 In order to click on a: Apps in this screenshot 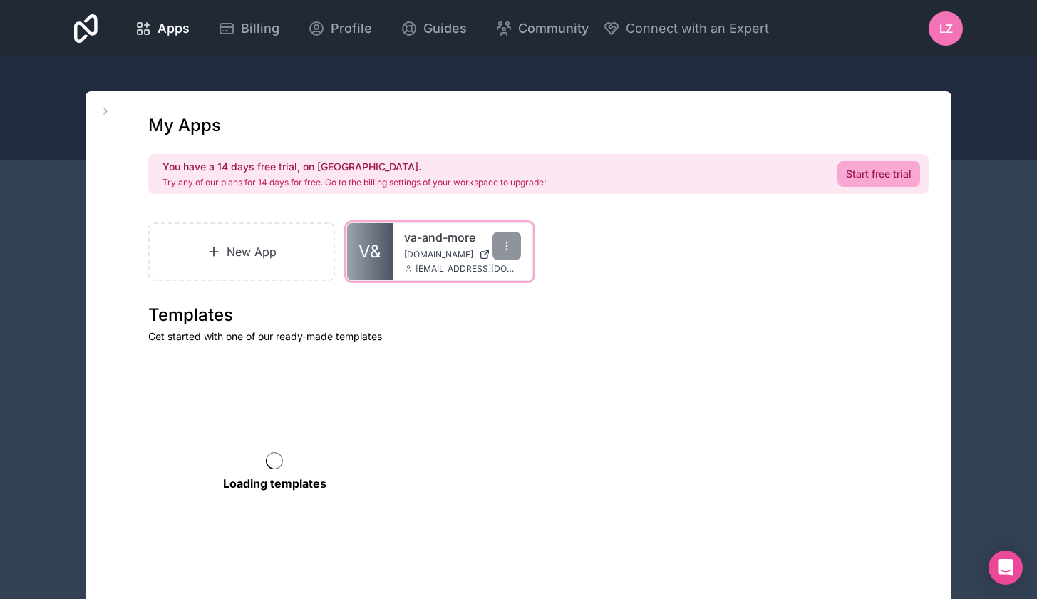, I will do `click(162, 29)`.